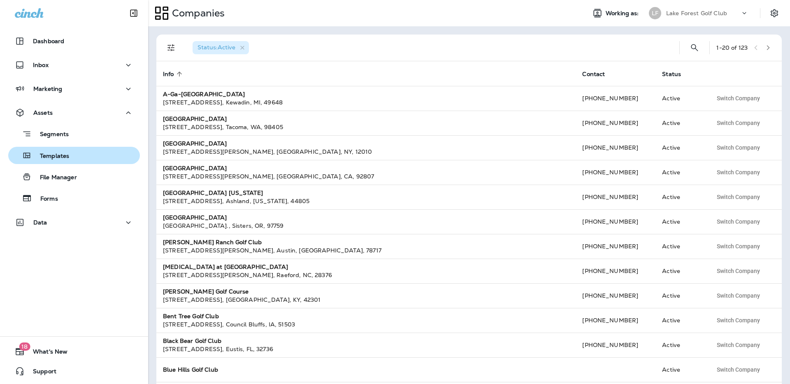 Image resolution: width=790 pixels, height=384 pixels. Describe the element at coordinates (74, 352) in the screenshot. I see `button: 18What's New` at that location.